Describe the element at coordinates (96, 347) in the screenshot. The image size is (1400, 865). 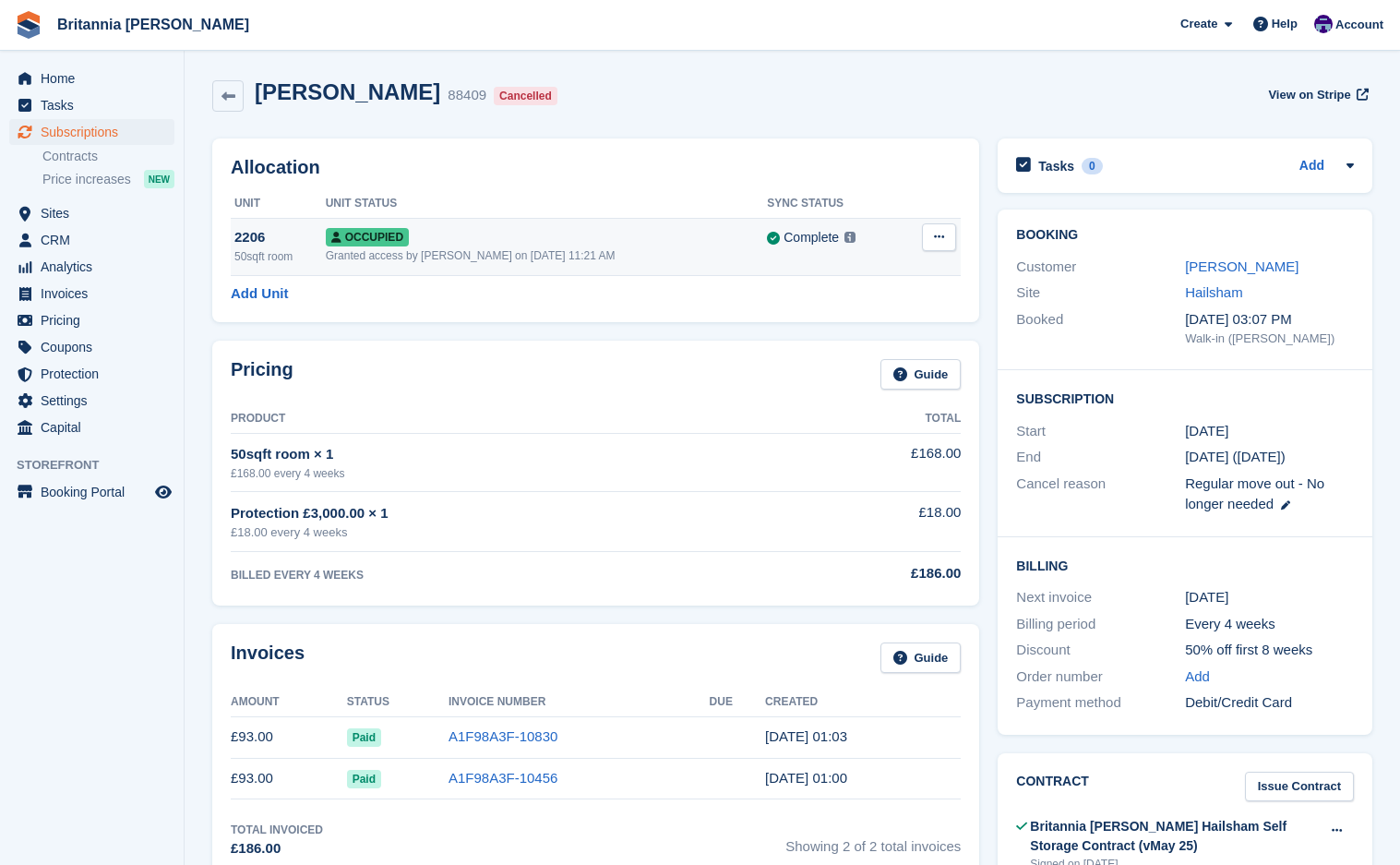
I see `span: Coupons` at that location.